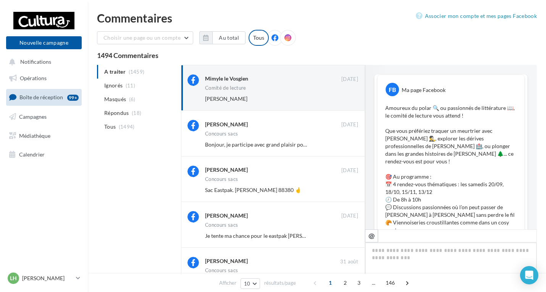 This screenshot has height=292, width=546. I want to click on span: Répondus, so click(116, 113).